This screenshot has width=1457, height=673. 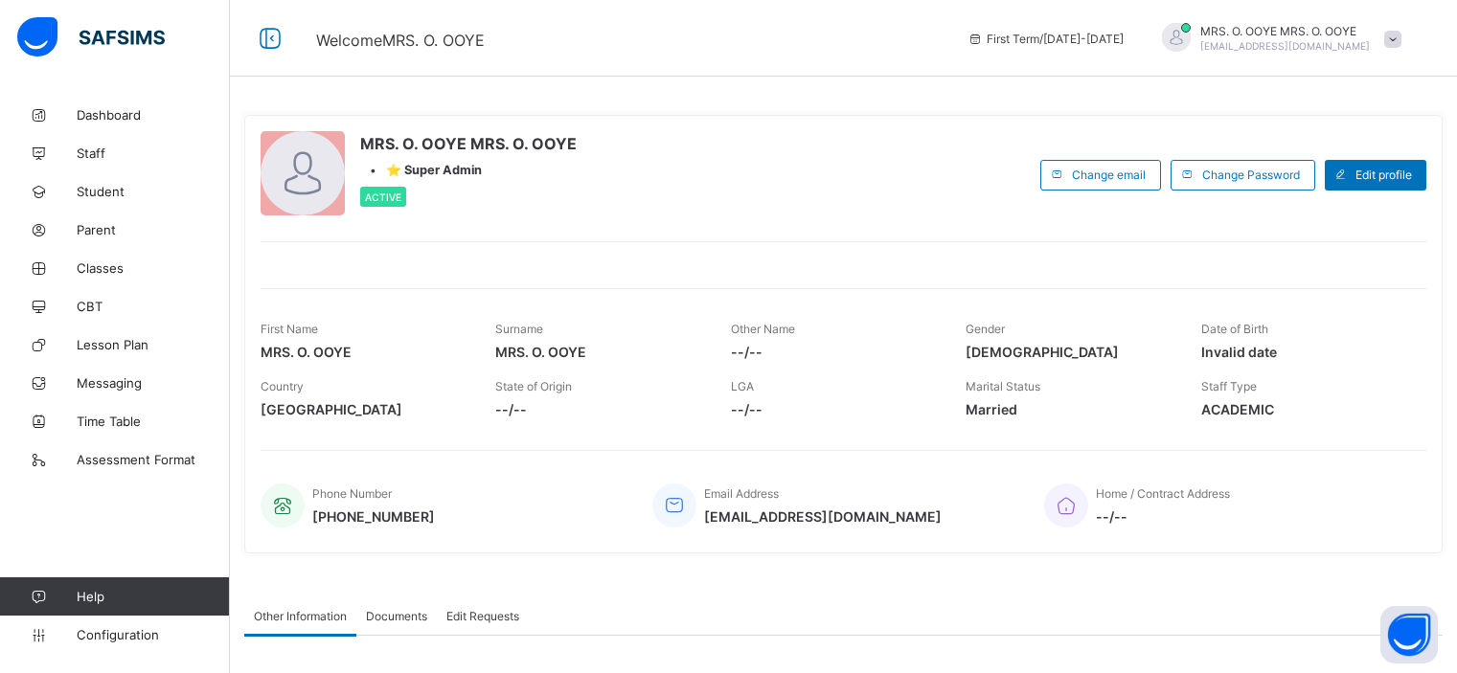 I want to click on span: Assessment Format, so click(x=153, y=460).